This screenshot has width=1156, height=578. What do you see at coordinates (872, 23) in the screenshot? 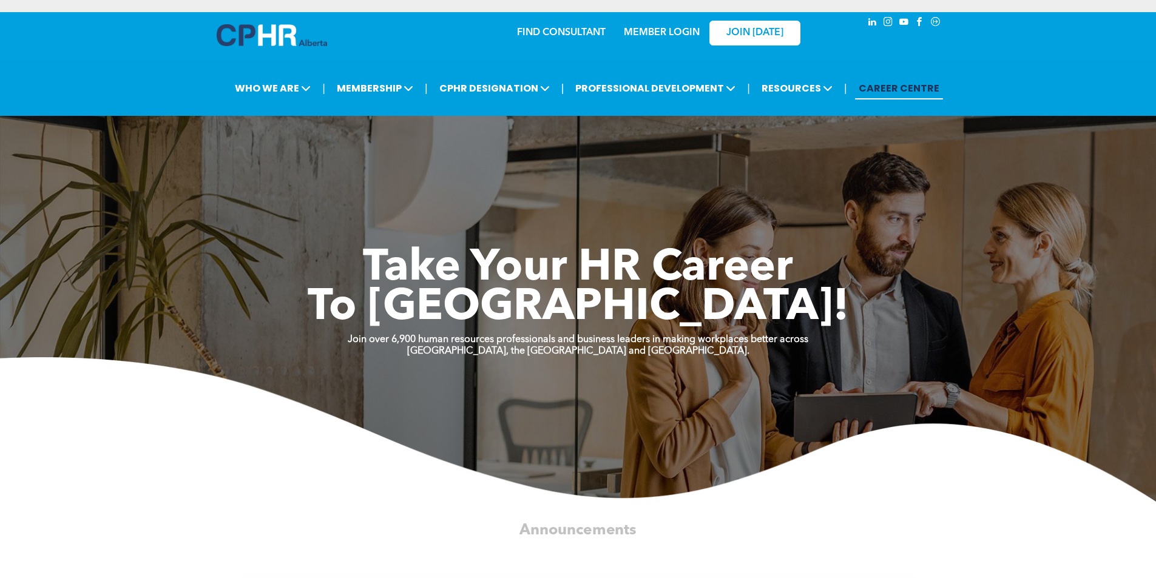
I see `a: linkedin` at bounding box center [872, 23].